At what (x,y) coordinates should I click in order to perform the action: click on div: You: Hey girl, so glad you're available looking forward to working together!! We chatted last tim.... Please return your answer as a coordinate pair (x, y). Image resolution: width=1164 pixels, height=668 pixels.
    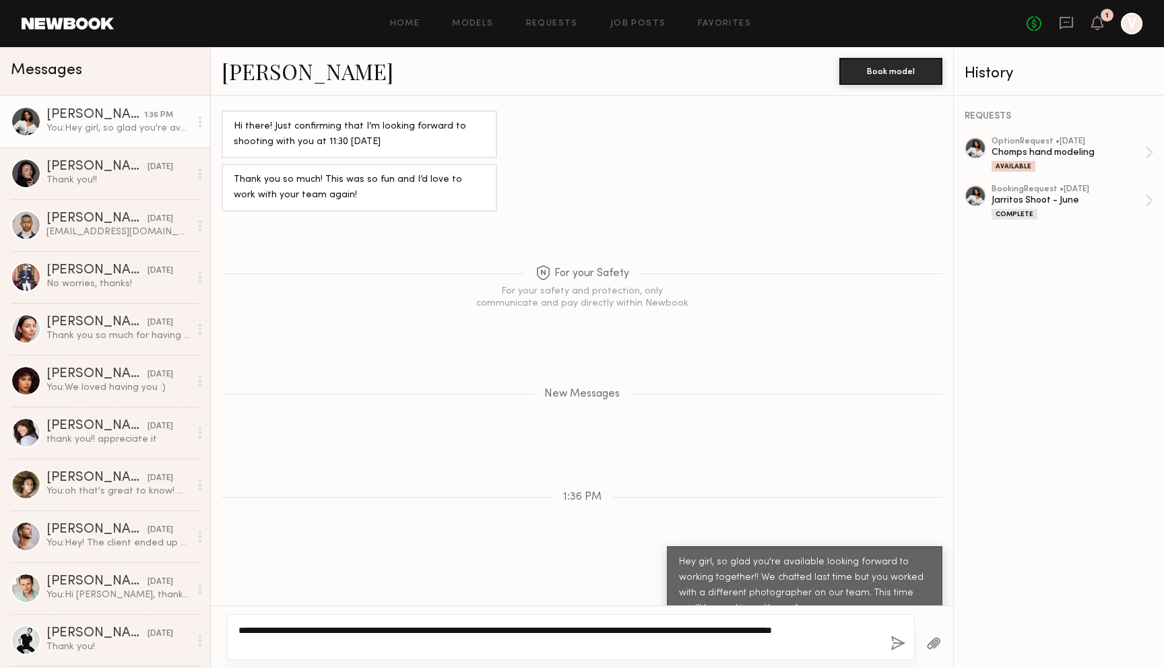
    Looking at the image, I should click on (118, 128).